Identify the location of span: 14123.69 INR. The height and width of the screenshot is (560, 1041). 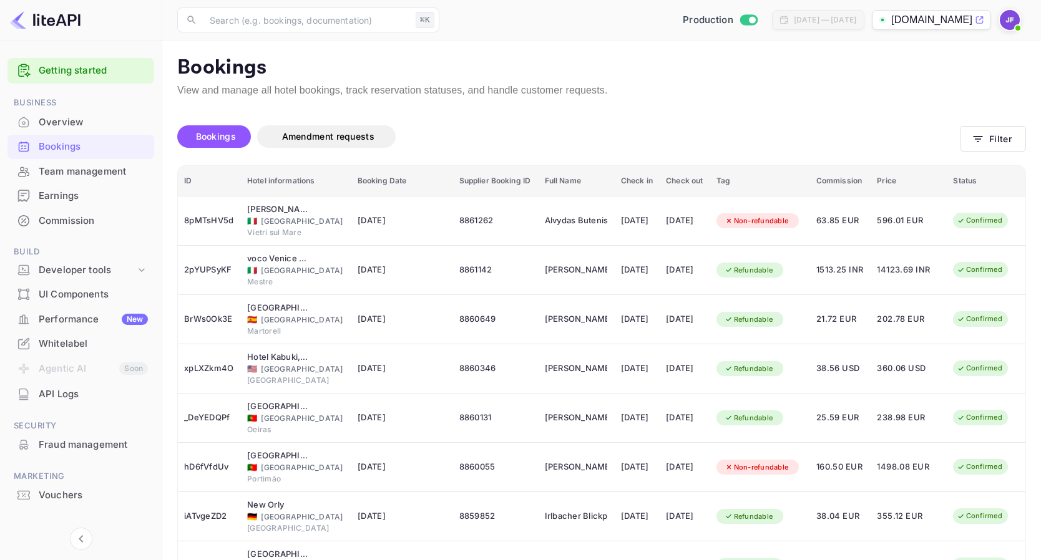
(908, 270).